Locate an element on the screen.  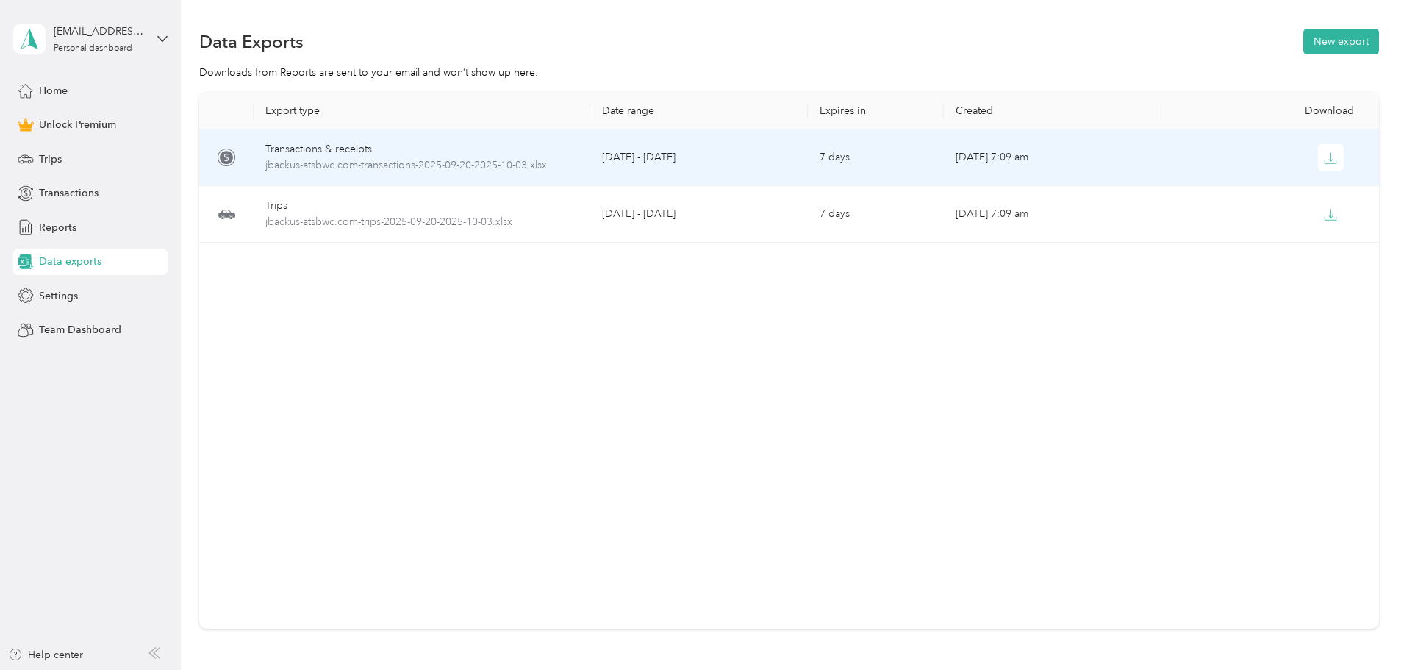
button: Help center is located at coordinates (46, 654).